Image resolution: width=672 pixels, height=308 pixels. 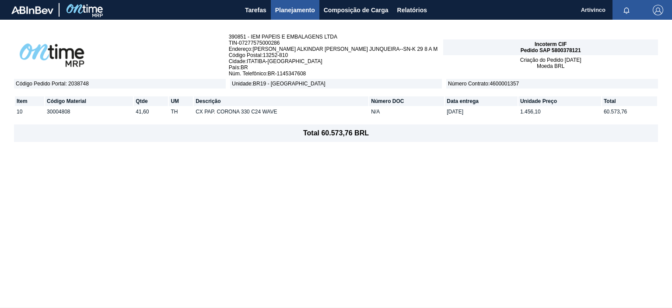 What do you see at coordinates (407, 101) in the screenshot?
I see `th: Número DOC` at bounding box center [407, 101].